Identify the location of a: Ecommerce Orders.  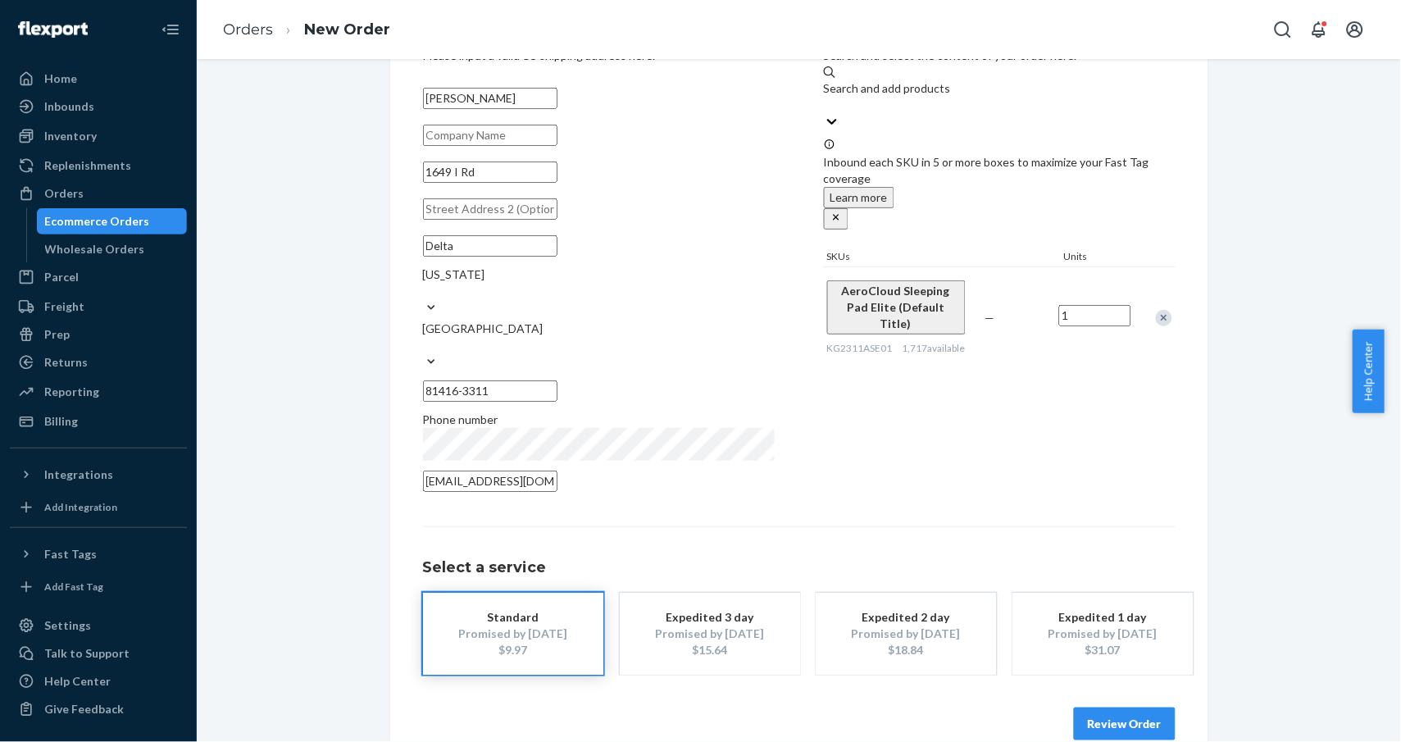
(112, 221).